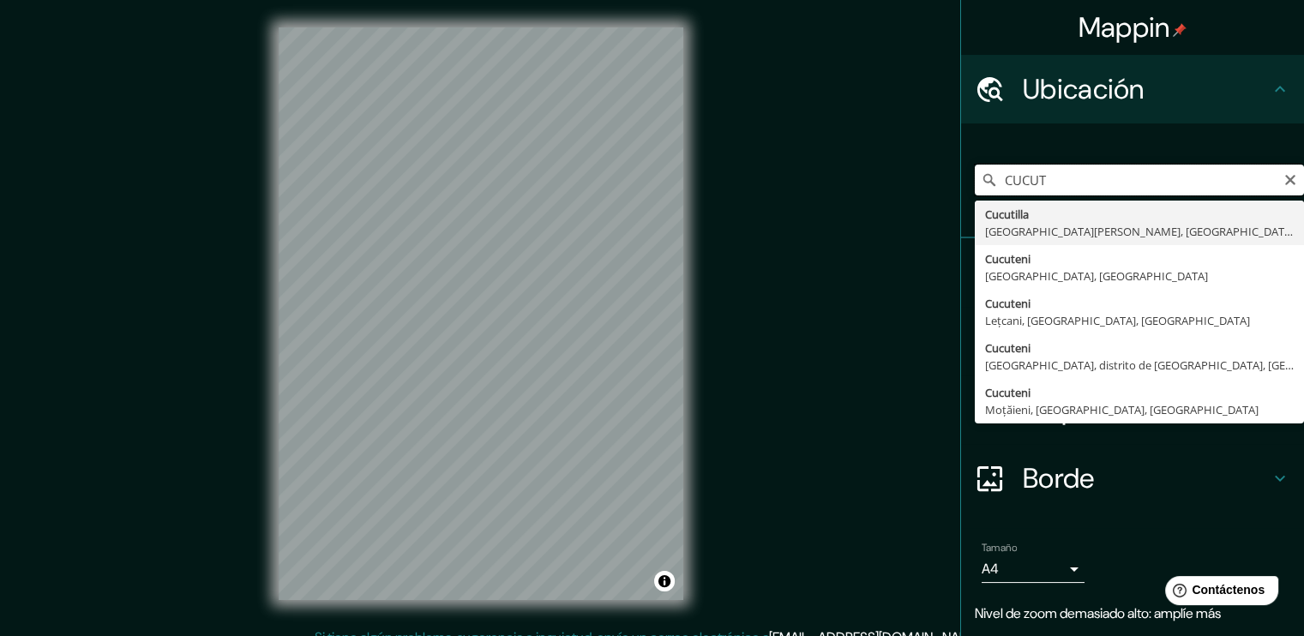  What do you see at coordinates (1133, 89) in the screenshot?
I see `div: Ubicación` at bounding box center [1133, 89].